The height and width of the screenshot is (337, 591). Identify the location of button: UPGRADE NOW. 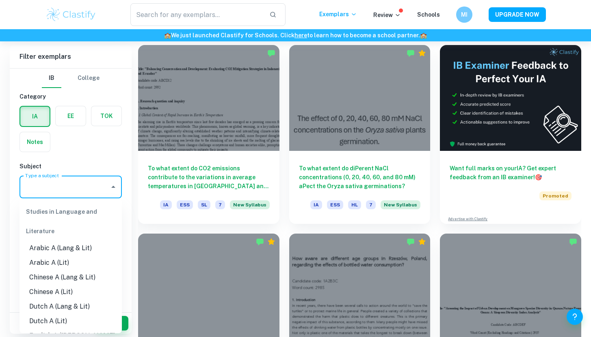
(517, 15).